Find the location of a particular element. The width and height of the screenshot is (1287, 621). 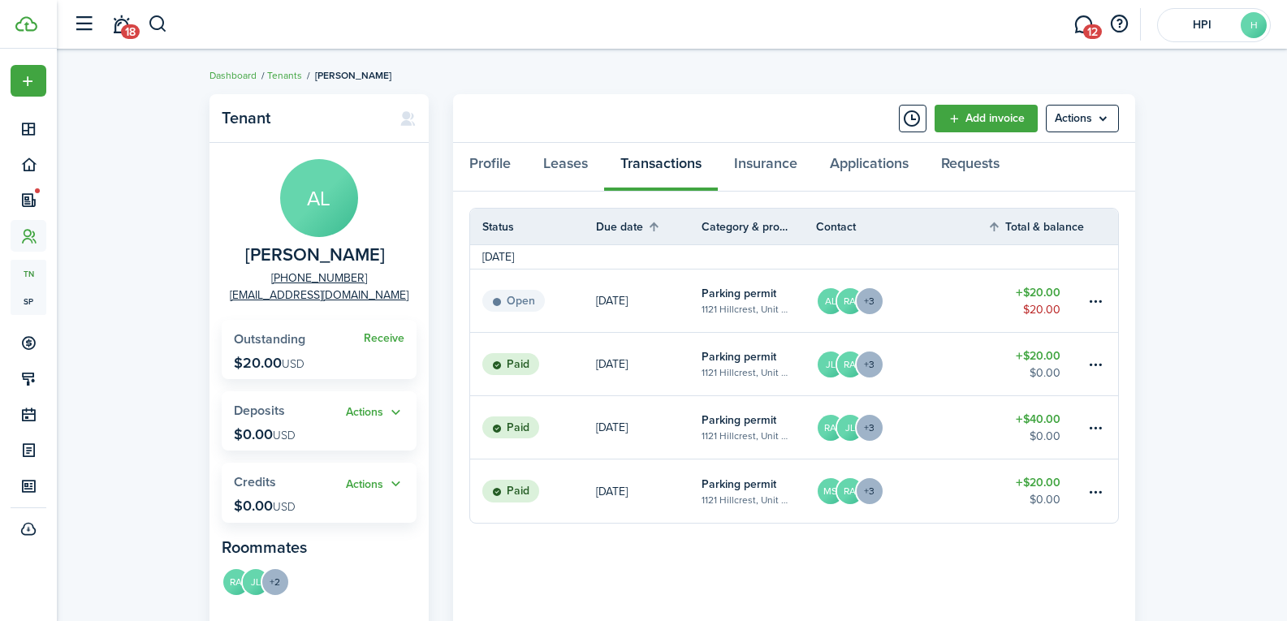

menu-trigger: +2 is located at coordinates (275, 582).